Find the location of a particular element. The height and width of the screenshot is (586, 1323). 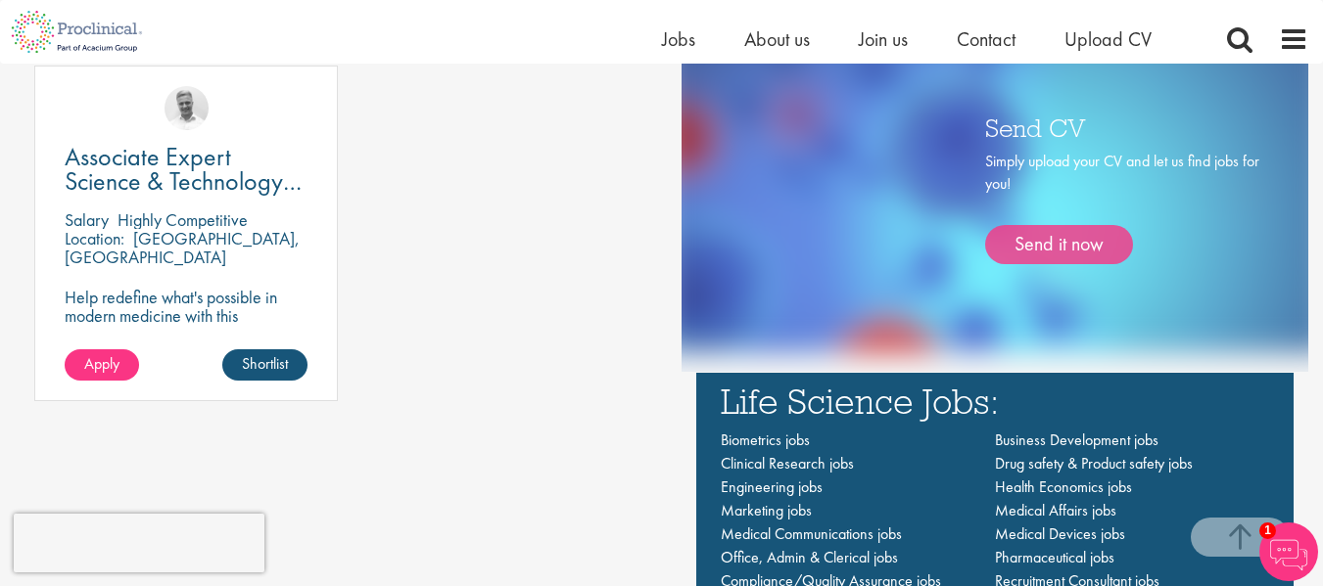

img: Chatbot is located at coordinates (1289, 552).